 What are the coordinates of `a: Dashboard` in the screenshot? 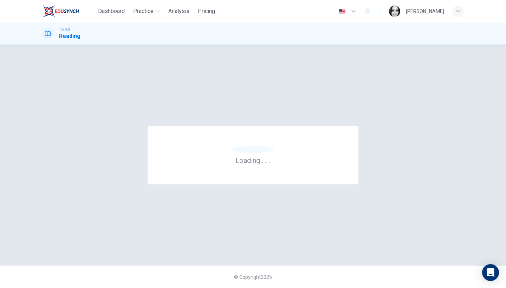 It's located at (111, 11).